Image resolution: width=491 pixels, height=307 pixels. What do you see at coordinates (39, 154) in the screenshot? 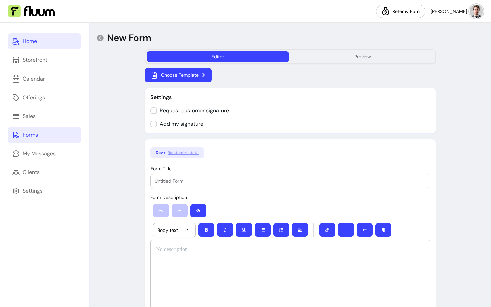
I see `div: My Messages` at bounding box center [39, 154].